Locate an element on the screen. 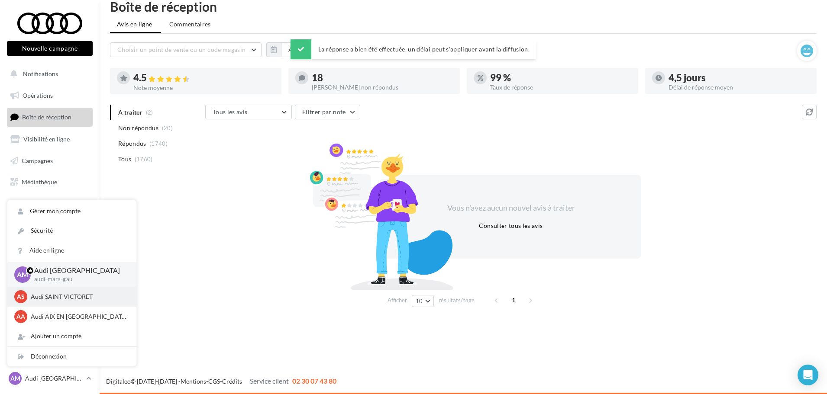 This screenshot has width=827, height=394. button: Filtrer par note is located at coordinates (327, 112).